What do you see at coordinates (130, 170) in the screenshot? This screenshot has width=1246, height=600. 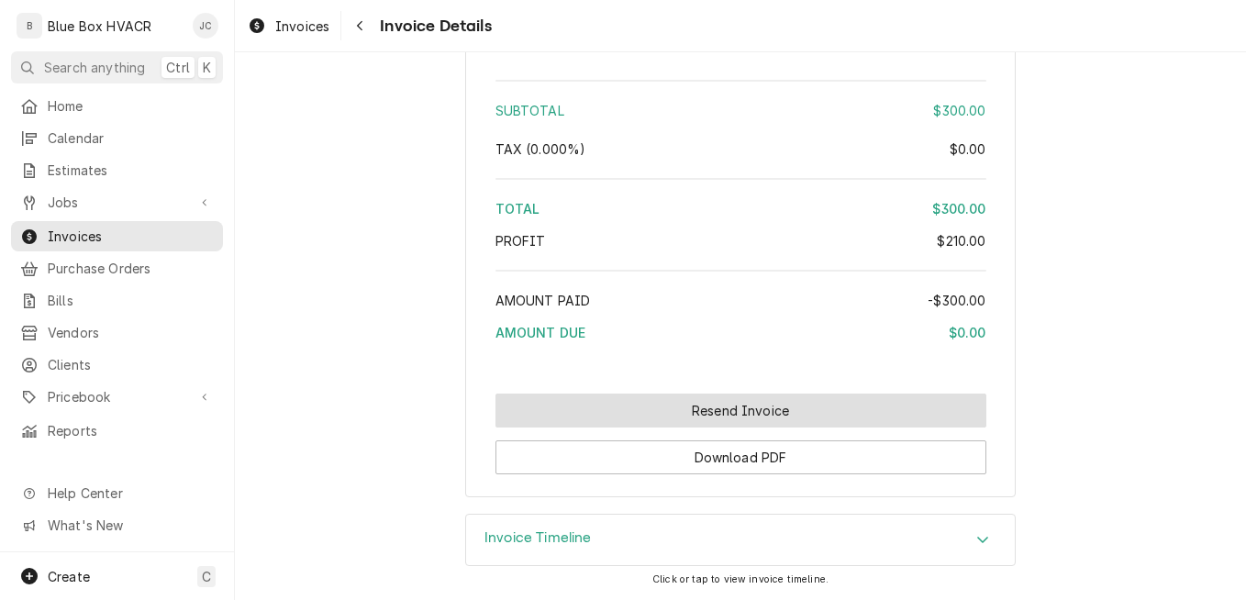 I see `span: Estimates` at bounding box center [130, 170].